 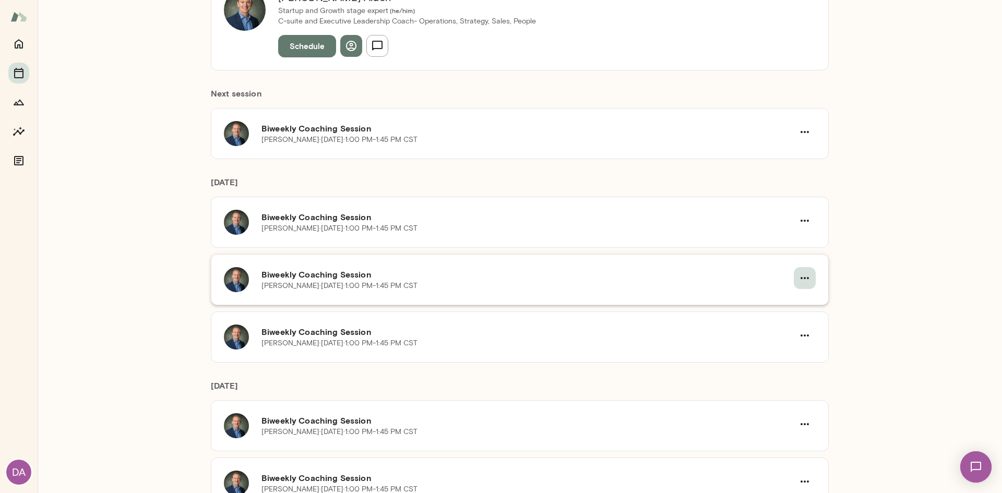 I want to click on button: Home, so click(x=19, y=44).